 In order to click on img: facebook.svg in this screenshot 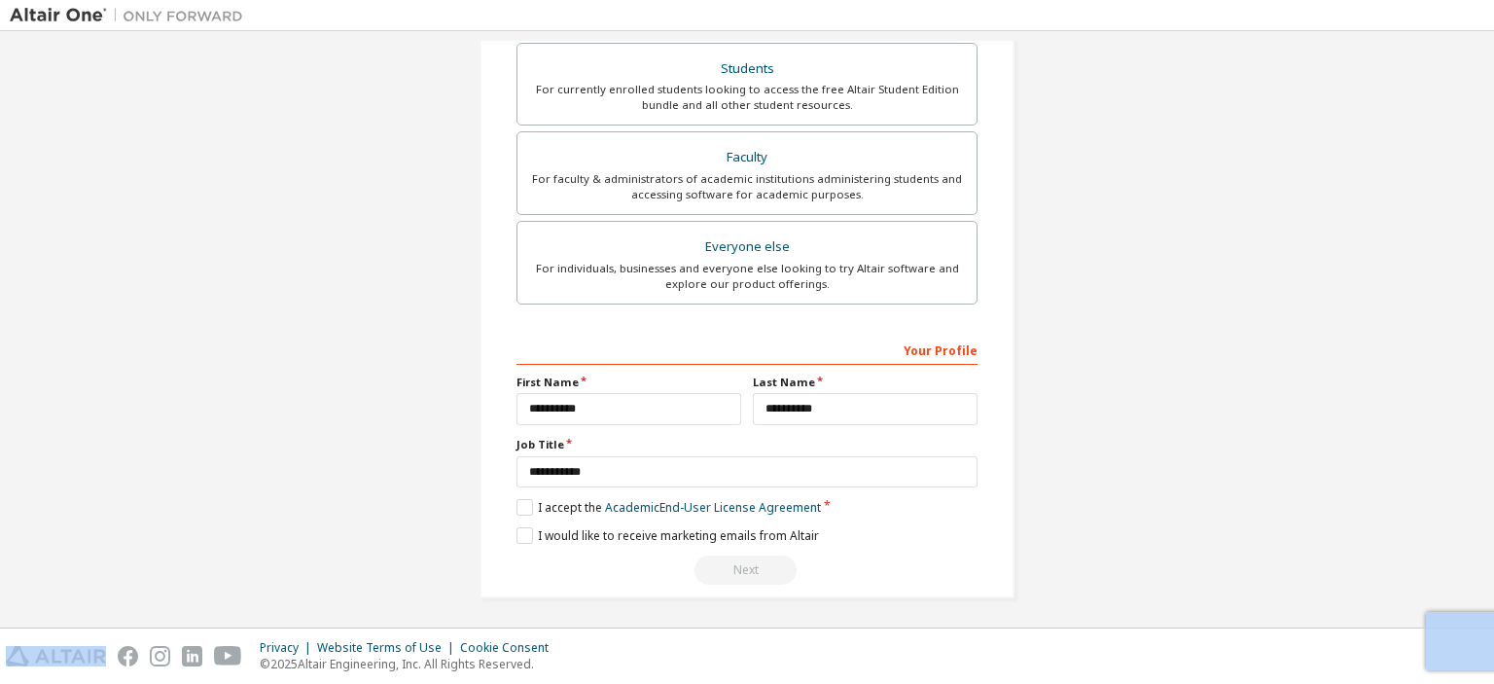, I will do `click(127, 656)`.